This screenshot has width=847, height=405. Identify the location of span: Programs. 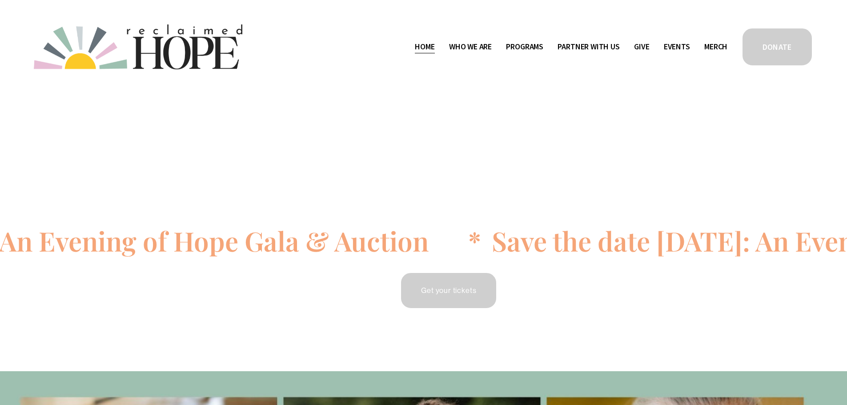
(524, 47).